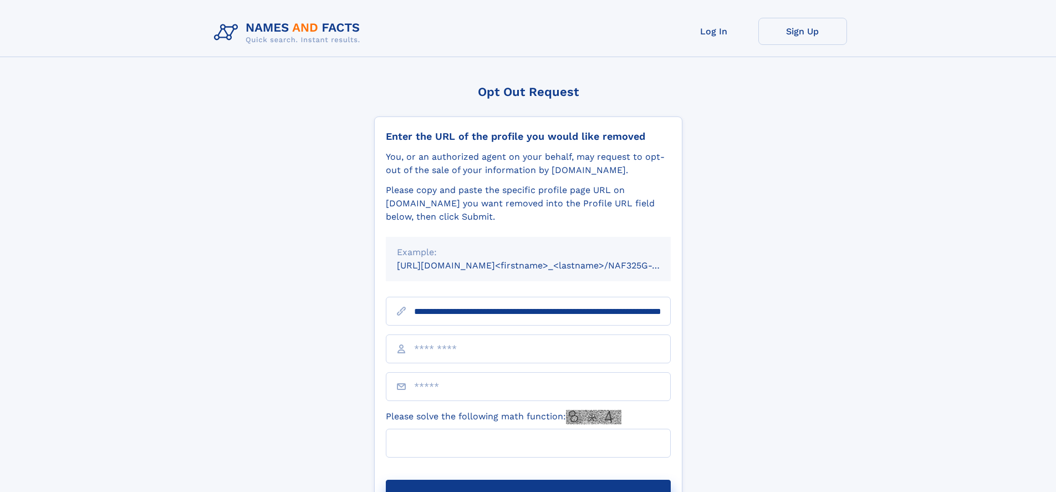 The width and height of the screenshot is (1056, 492). What do you see at coordinates (503, 417) in the screenshot?
I see `label: Please solve the following math function:` at bounding box center [503, 417].